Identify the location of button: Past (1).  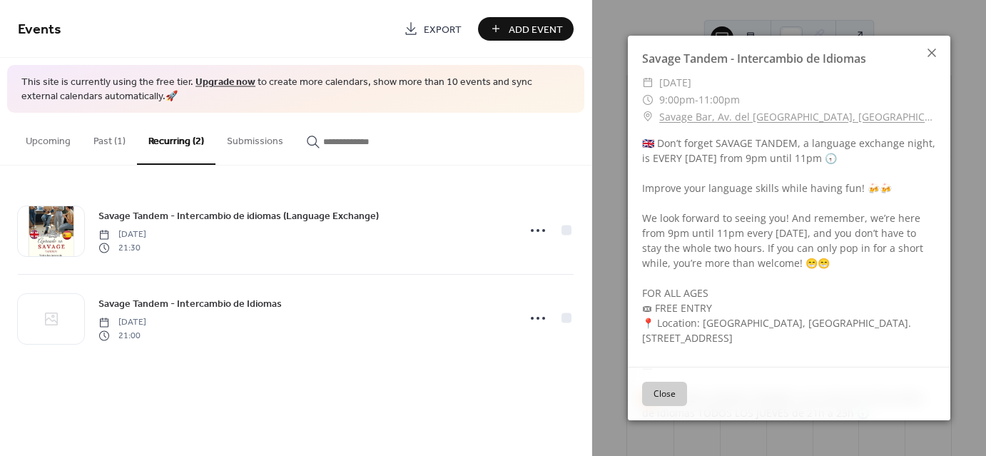
(109, 138).